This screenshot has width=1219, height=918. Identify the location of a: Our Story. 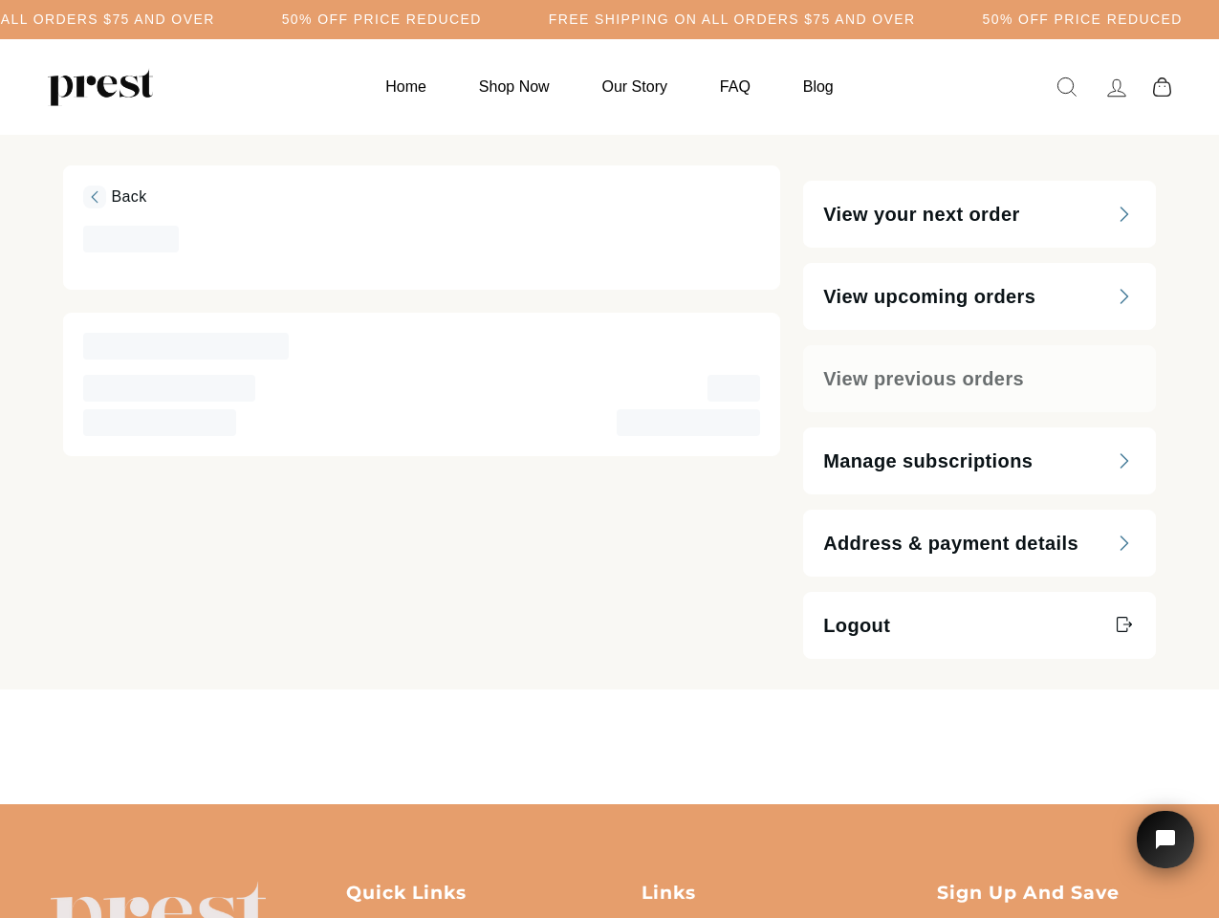
(635, 86).